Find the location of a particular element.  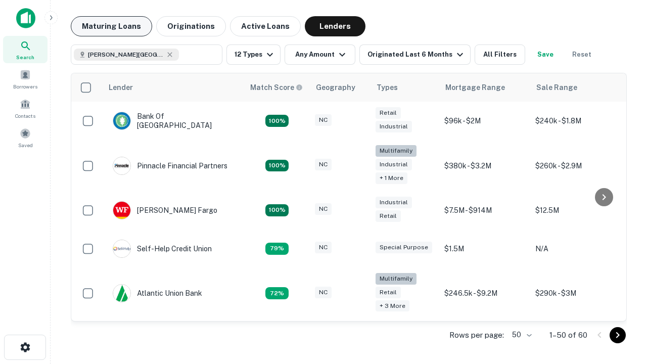

div: Sale Range is located at coordinates (556, 87).